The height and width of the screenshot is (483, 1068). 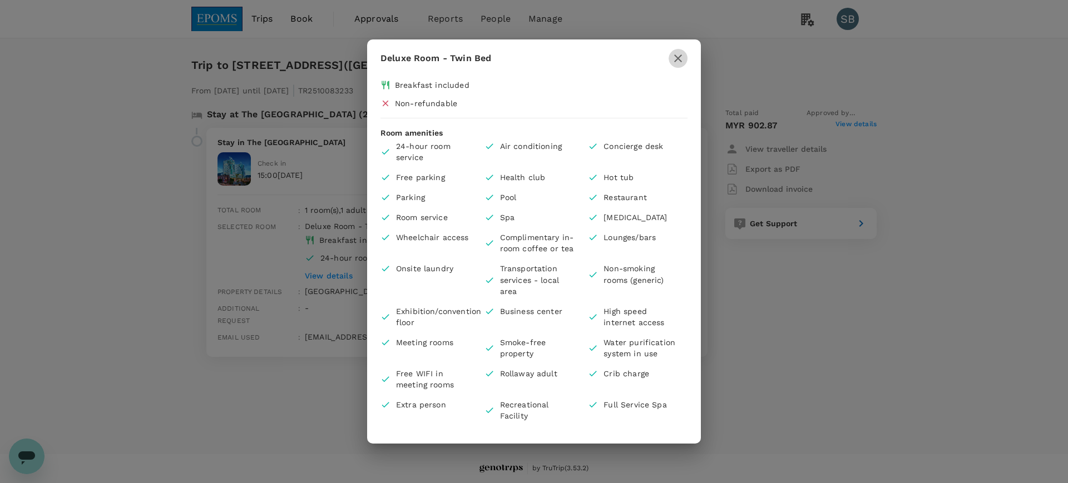 What do you see at coordinates (433, 379) in the screenshot?
I see `p: Free WIFI in meeting rooms` at bounding box center [433, 379].